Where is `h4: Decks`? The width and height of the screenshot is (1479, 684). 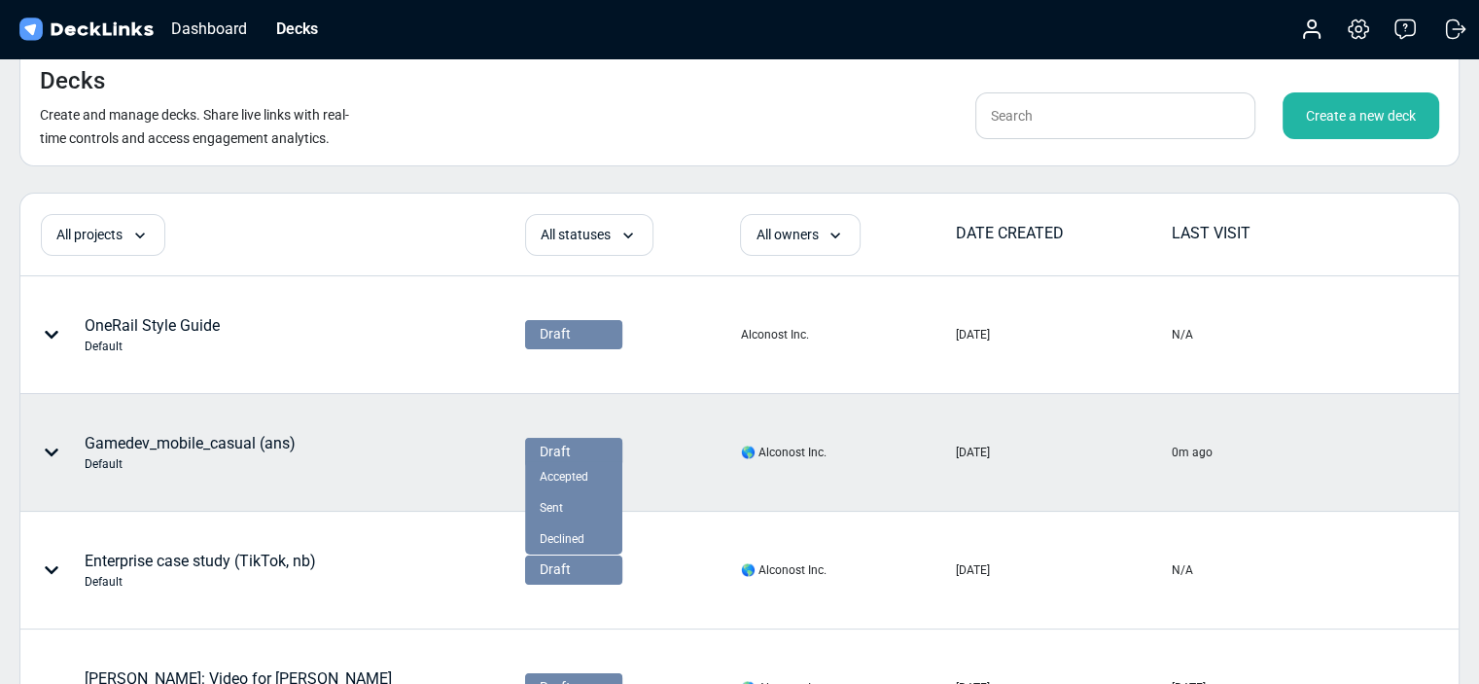
h4: Decks is located at coordinates (72, 81).